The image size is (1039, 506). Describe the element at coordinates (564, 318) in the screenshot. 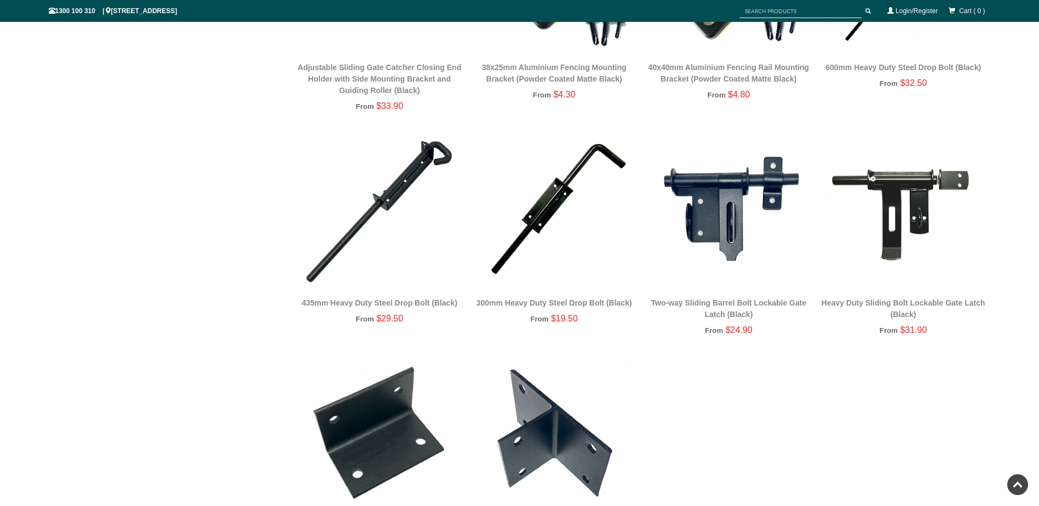

I see `span: $19.50` at that location.